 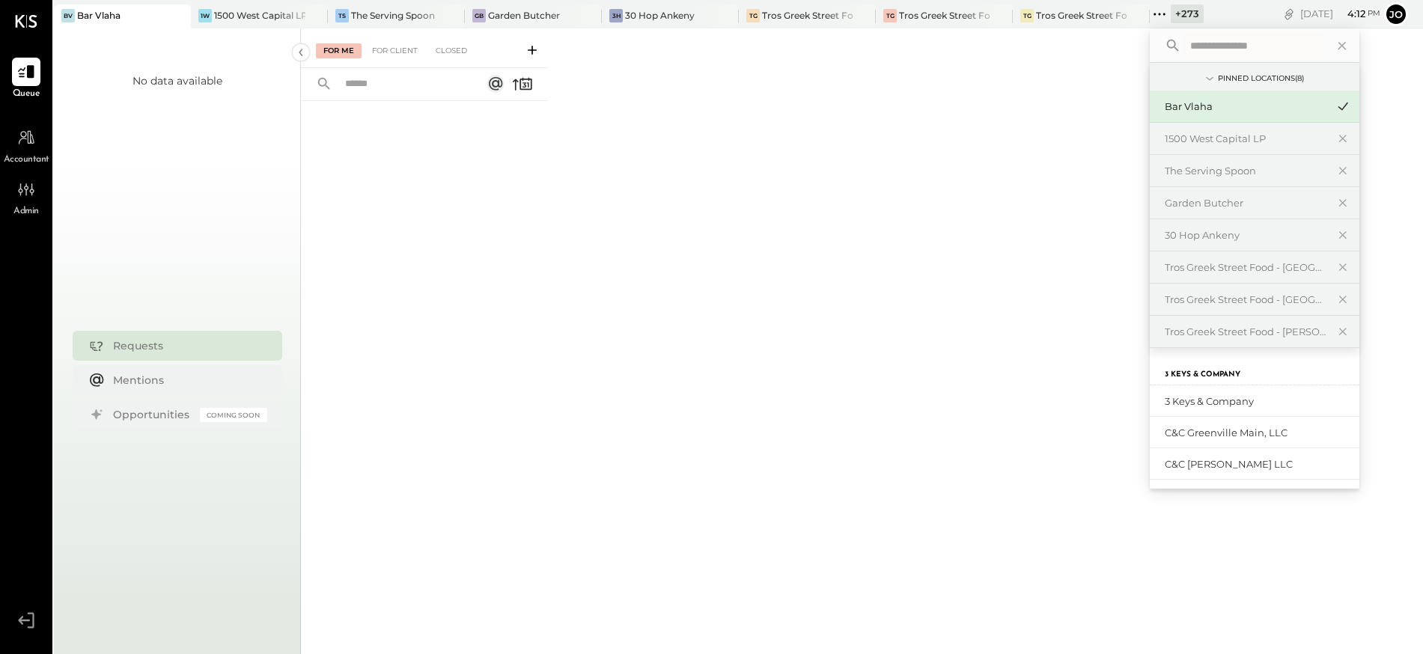 What do you see at coordinates (68, 16) in the screenshot?
I see `div: BV` at bounding box center [68, 16].